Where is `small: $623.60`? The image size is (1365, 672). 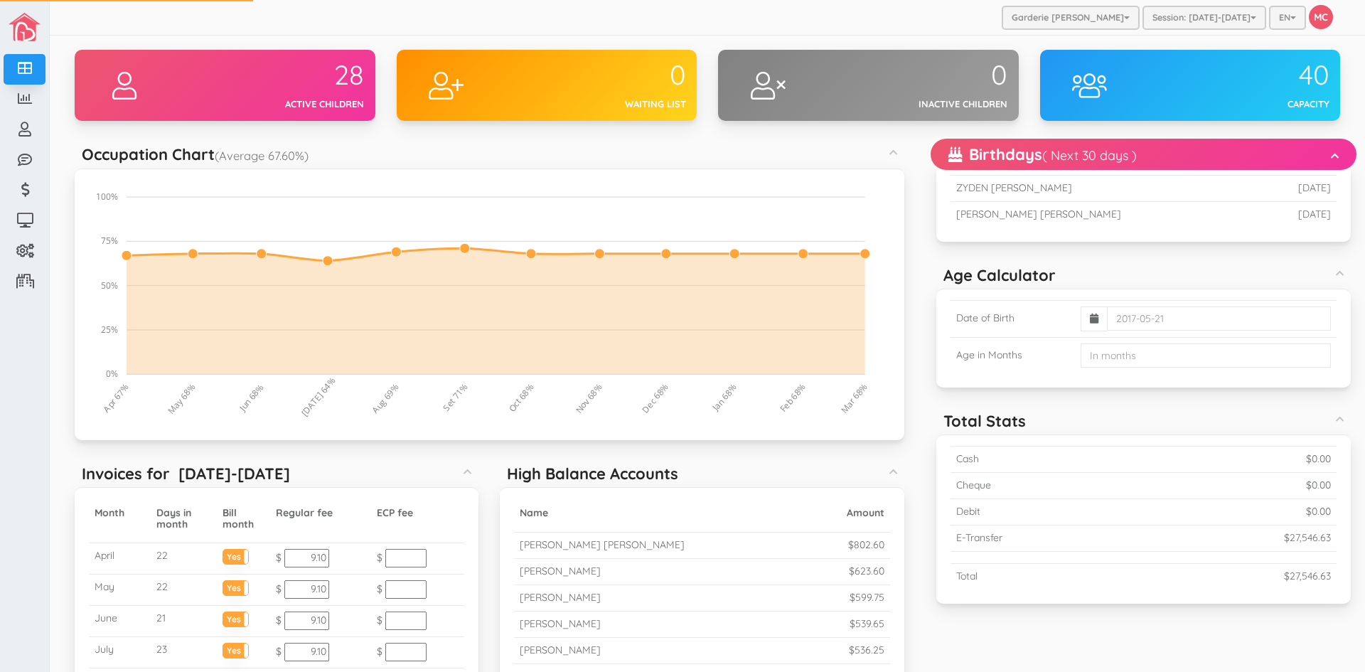
small: $623.60 is located at coordinates (867, 571).